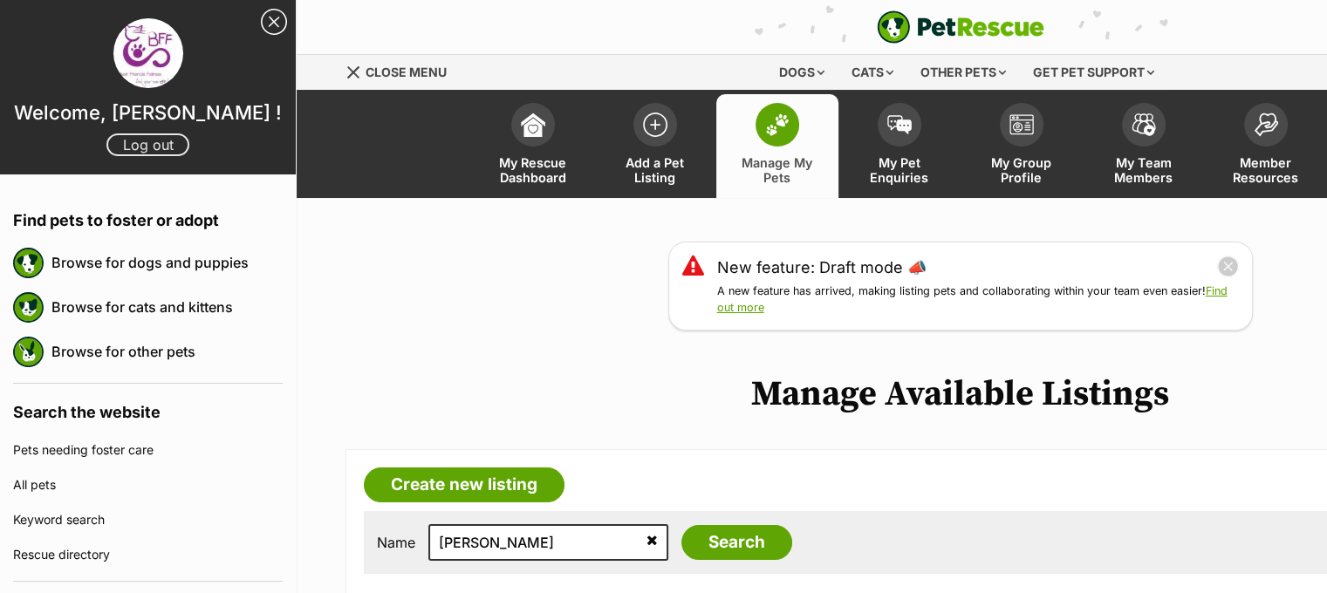 The height and width of the screenshot is (593, 1327). What do you see at coordinates (533, 146) in the screenshot?
I see `a: My Rescue Dashboard` at bounding box center [533, 146].